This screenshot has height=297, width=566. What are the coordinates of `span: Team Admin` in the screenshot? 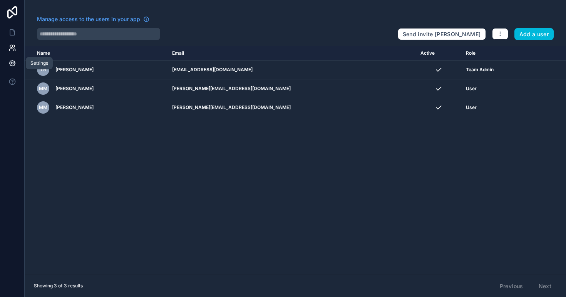 It's located at (480, 70).